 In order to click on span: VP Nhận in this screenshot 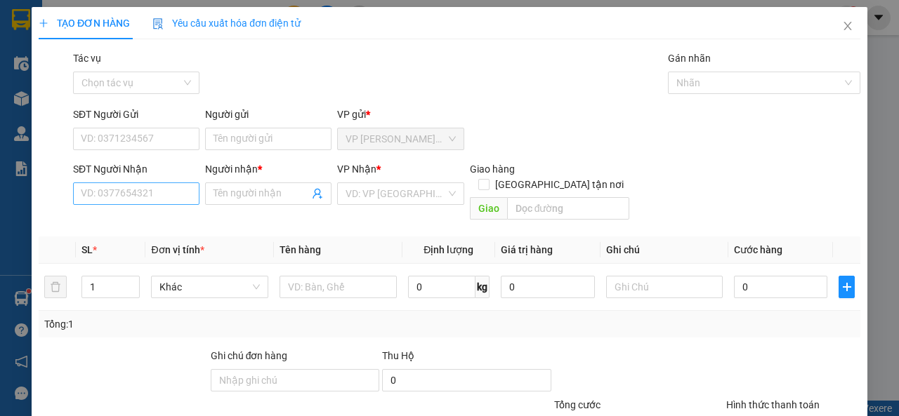, I will do `click(357, 169)`.